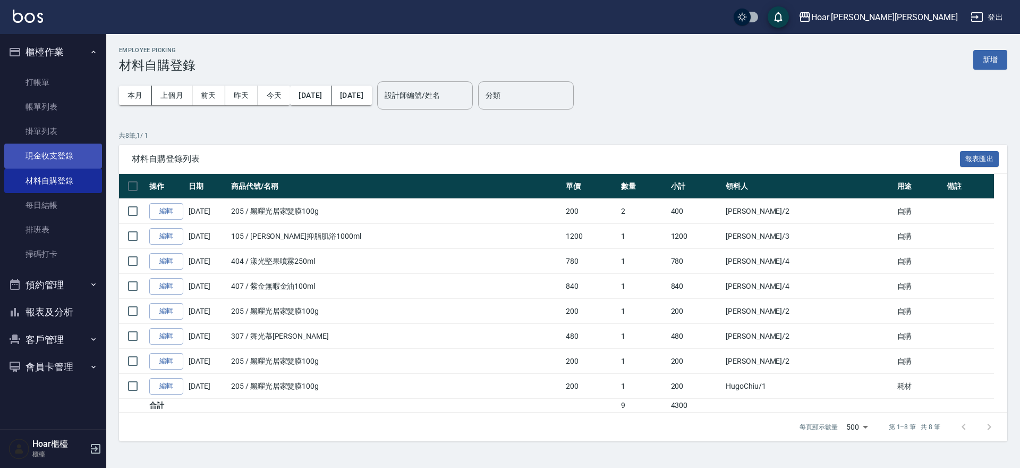  Describe the element at coordinates (696, 261) in the screenshot. I see `td: 780` at that location.